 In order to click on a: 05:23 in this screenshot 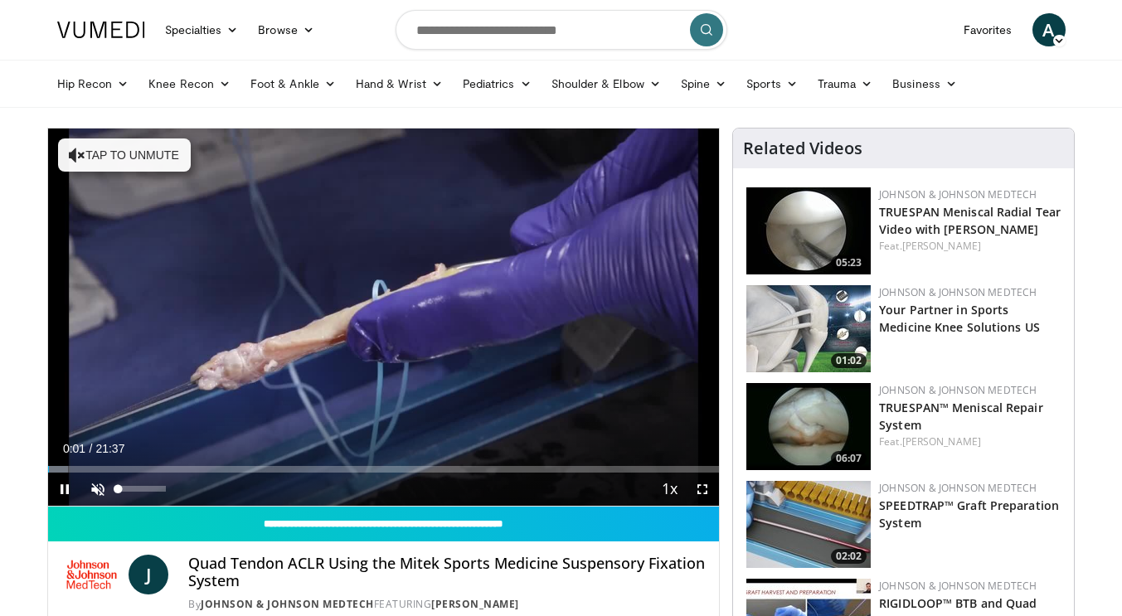, I will do `click(808, 230)`.